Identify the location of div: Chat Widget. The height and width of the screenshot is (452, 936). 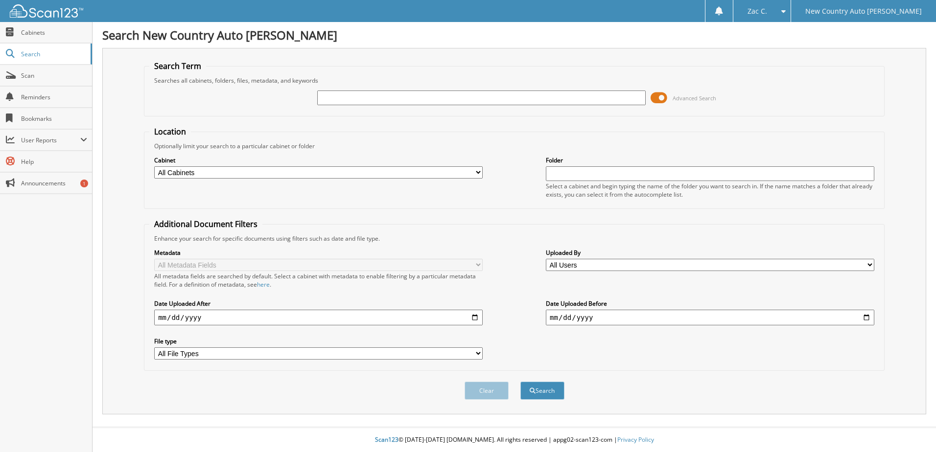
(911, 429).